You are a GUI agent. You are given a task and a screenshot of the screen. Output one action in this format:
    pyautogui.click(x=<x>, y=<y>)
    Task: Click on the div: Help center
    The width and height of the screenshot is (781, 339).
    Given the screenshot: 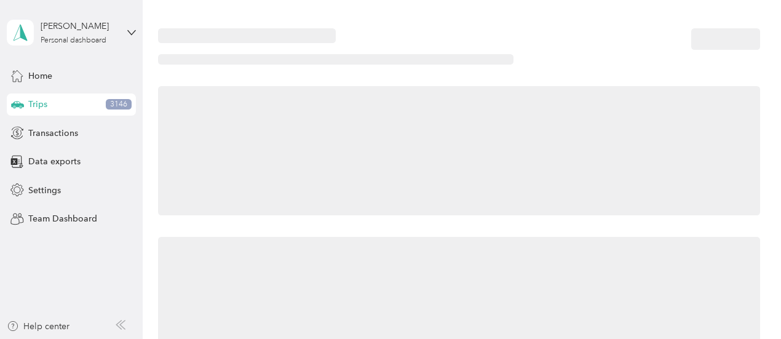 What is the action you would take?
    pyautogui.click(x=38, y=326)
    